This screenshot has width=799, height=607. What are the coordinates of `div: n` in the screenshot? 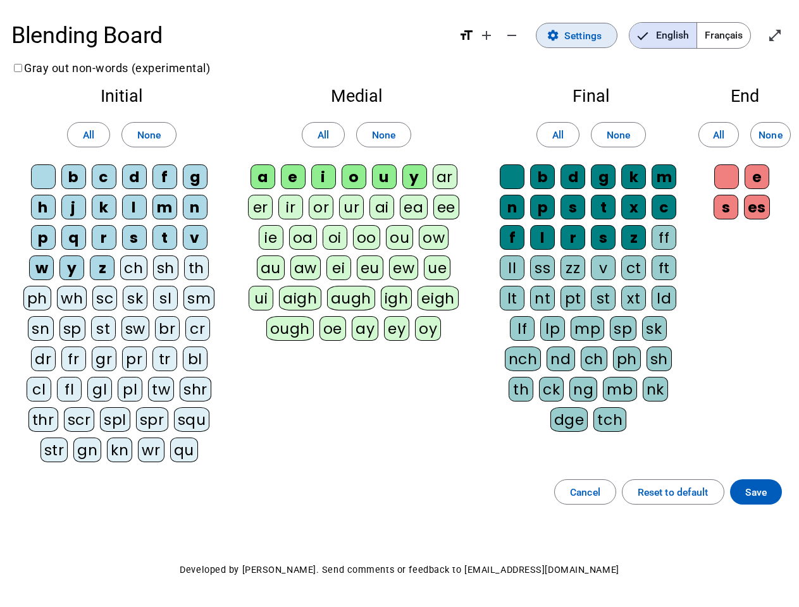 It's located at (195, 207).